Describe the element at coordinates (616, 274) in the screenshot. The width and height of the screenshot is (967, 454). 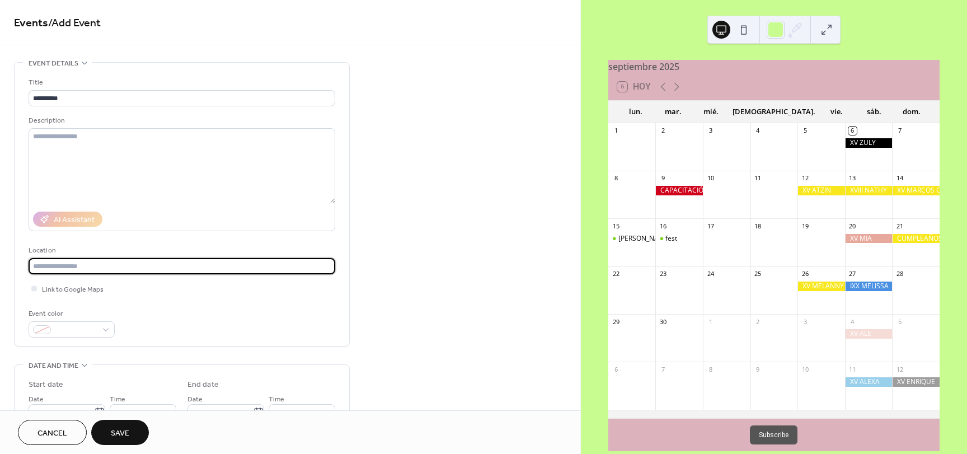
I see `div: 22` at that location.